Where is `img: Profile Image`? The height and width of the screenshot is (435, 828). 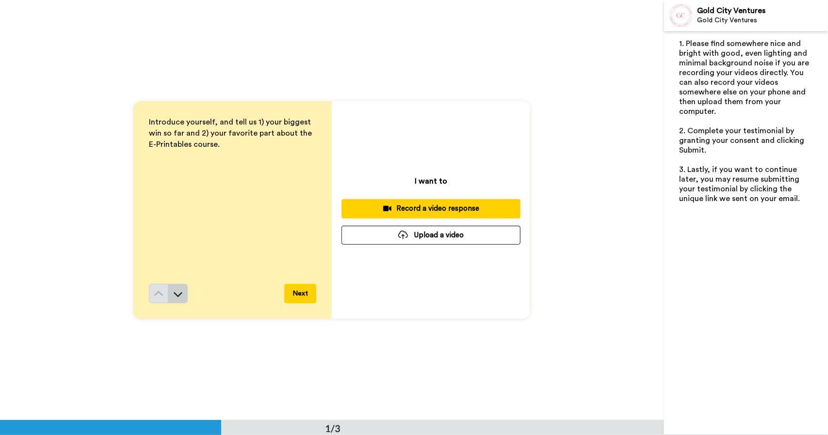
img: Profile Image is located at coordinates (681, 16).